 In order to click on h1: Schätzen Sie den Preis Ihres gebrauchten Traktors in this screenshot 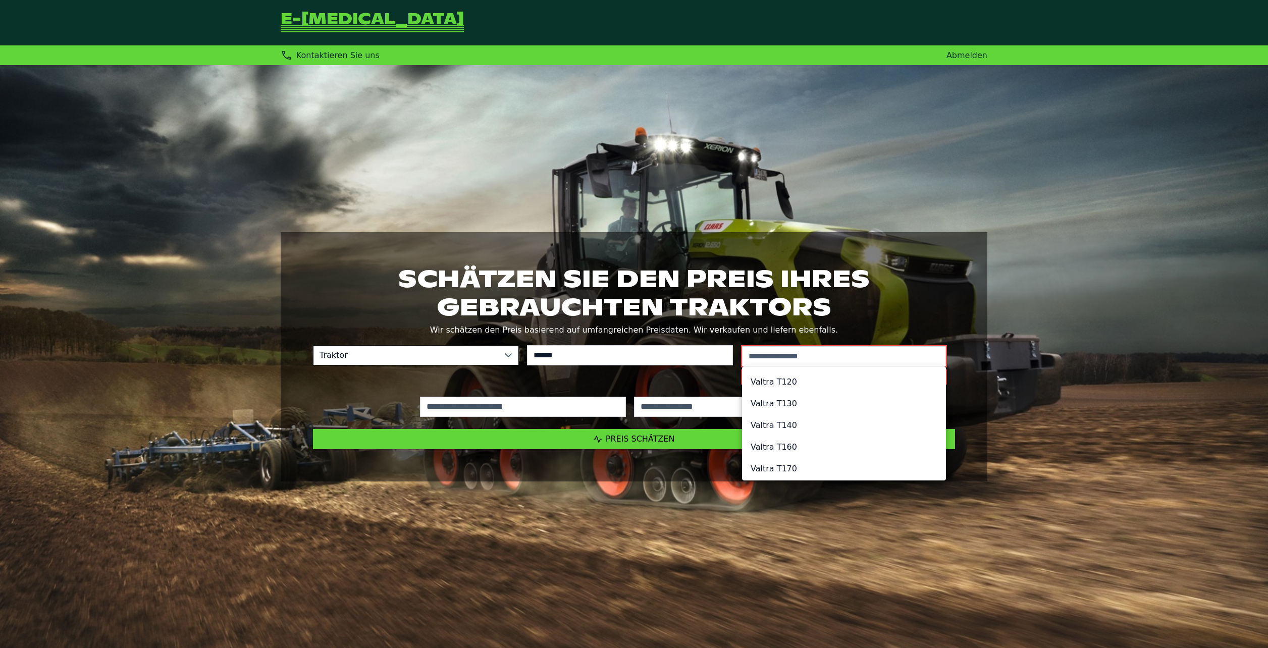, I will do `click(634, 293)`.